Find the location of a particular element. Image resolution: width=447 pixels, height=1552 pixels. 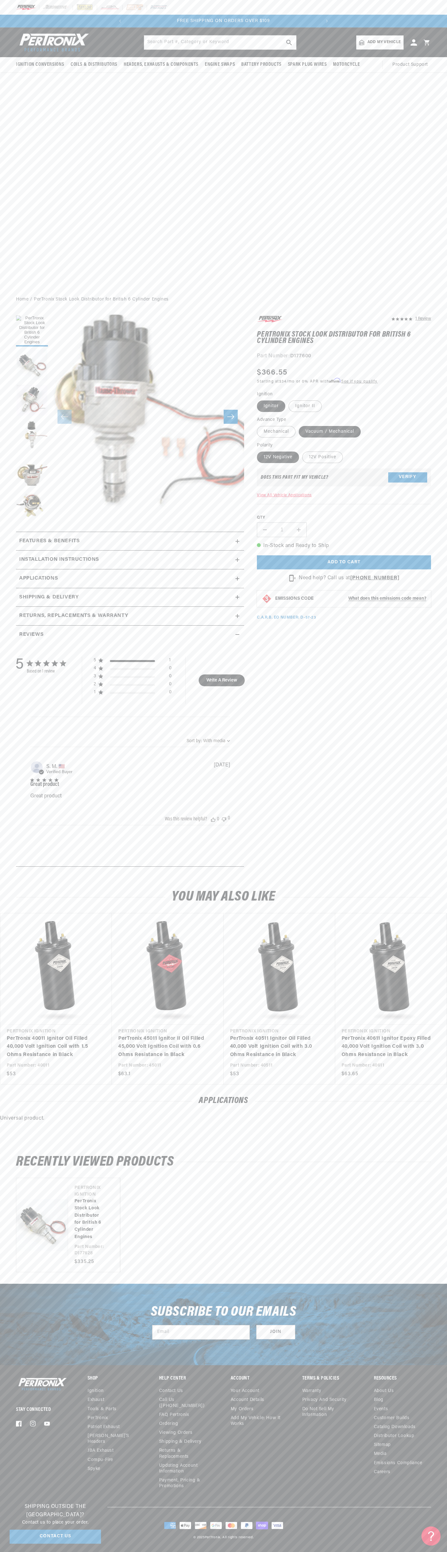

a: Ignition is located at coordinates (95, 1392).